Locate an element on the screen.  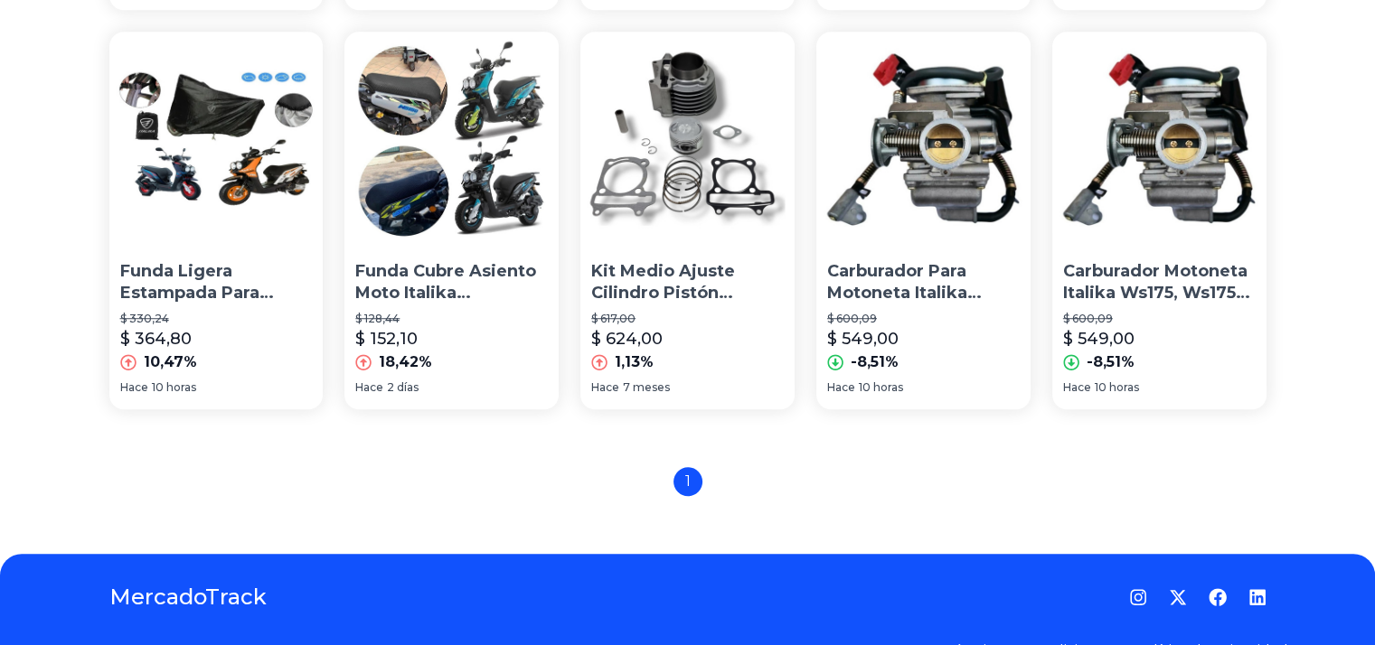
a: Facebook is located at coordinates (1217, 597).